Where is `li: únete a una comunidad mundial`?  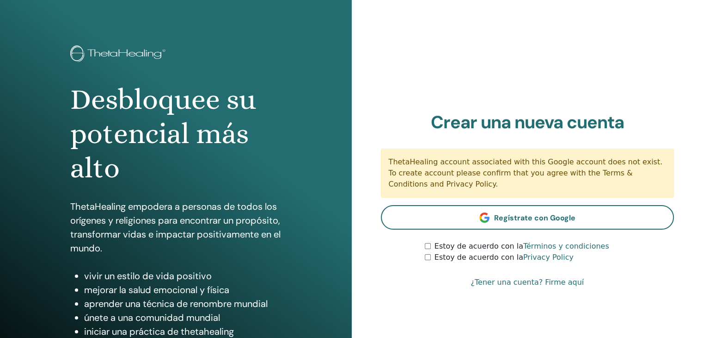 li: únete a una comunidad mundial is located at coordinates (183, 317).